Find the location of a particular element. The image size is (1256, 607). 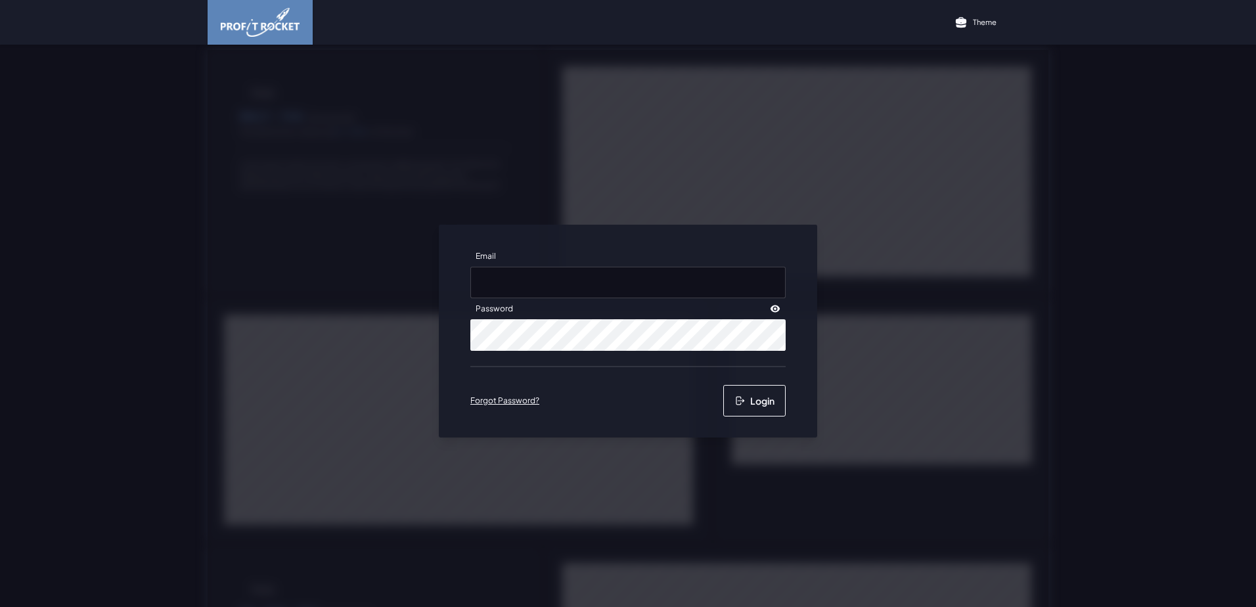

label: Email is located at coordinates (485, 256).